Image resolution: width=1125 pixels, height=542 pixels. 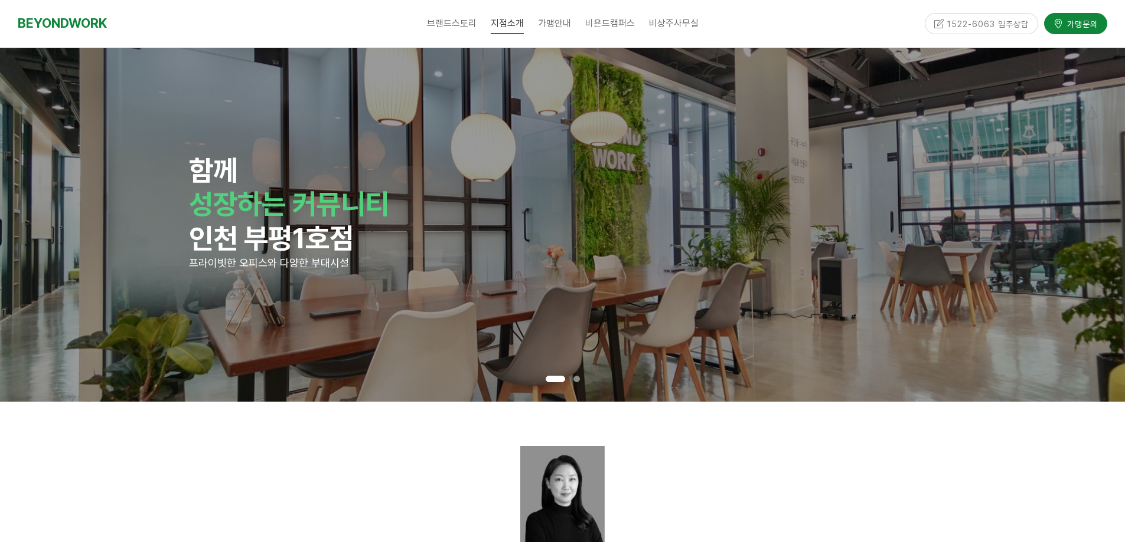 What do you see at coordinates (289, 204) in the screenshot?
I see `strong: 성장하는 커뮤니티` at bounding box center [289, 204].